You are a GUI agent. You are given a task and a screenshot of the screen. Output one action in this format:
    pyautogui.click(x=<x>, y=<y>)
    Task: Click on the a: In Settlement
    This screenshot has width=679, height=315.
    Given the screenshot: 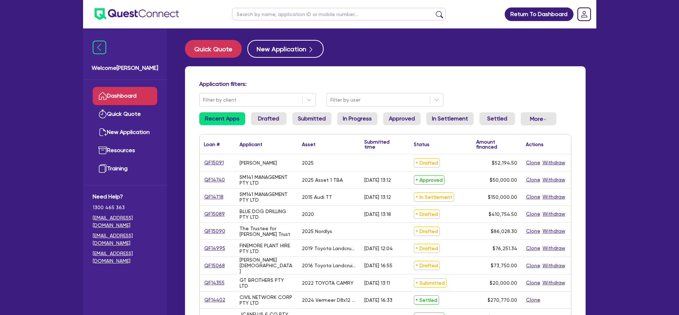 What is the action you would take?
    pyautogui.click(x=450, y=119)
    